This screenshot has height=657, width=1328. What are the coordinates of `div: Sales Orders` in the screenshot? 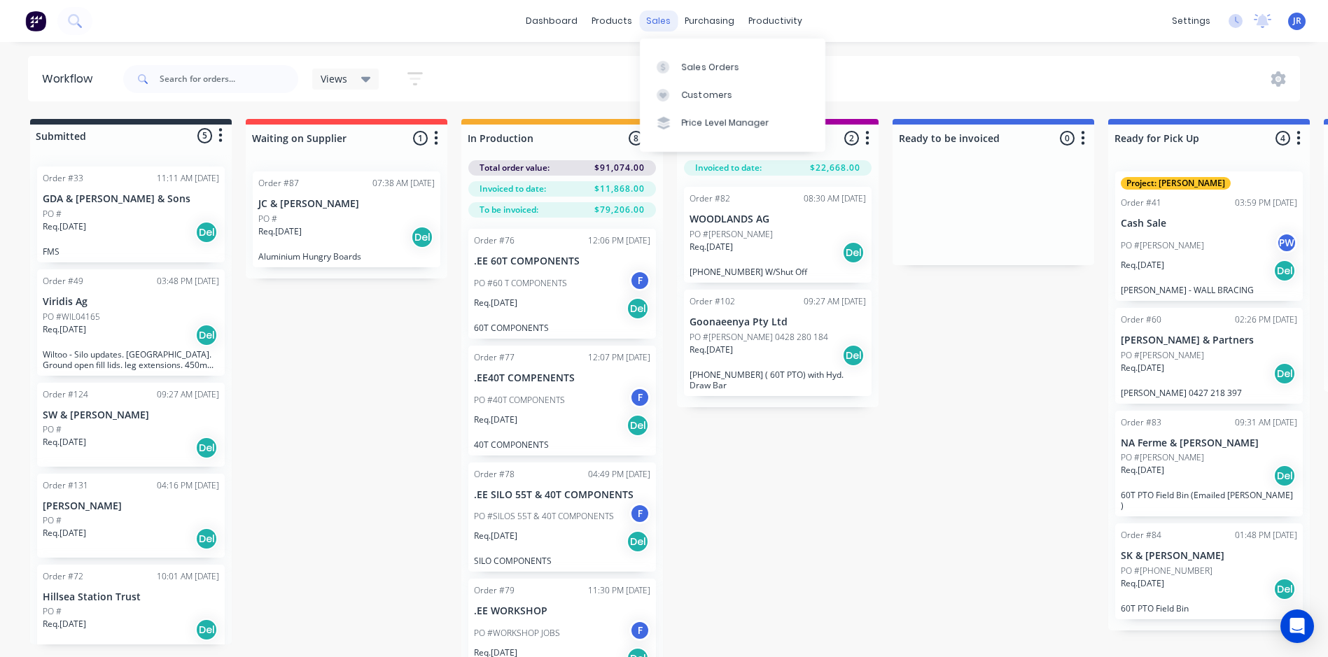 It's located at (710, 67).